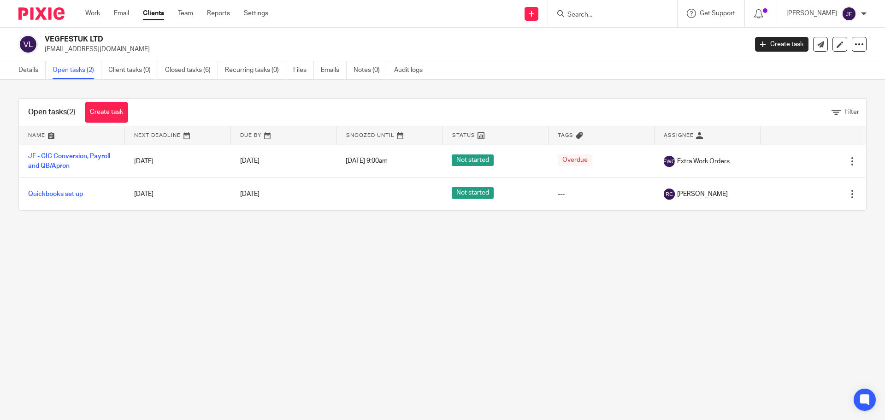 Image resolution: width=885 pixels, height=420 pixels. What do you see at coordinates (69, 161) in the screenshot?
I see `a: JF - CIC Conversion, Payroll and QB/Apron` at bounding box center [69, 161].